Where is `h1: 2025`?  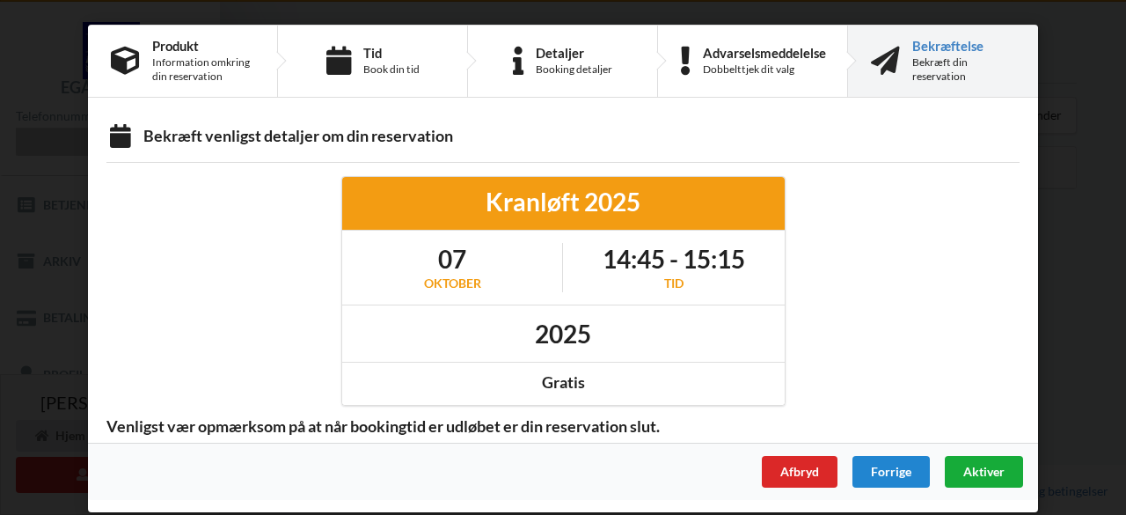
h1: 2025 is located at coordinates (563, 333).